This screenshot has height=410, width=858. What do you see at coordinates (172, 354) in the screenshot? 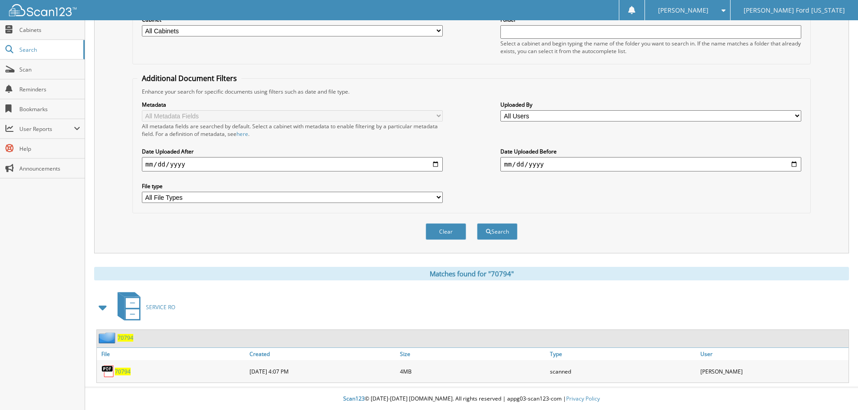
I see `a: File` at bounding box center [172, 354].